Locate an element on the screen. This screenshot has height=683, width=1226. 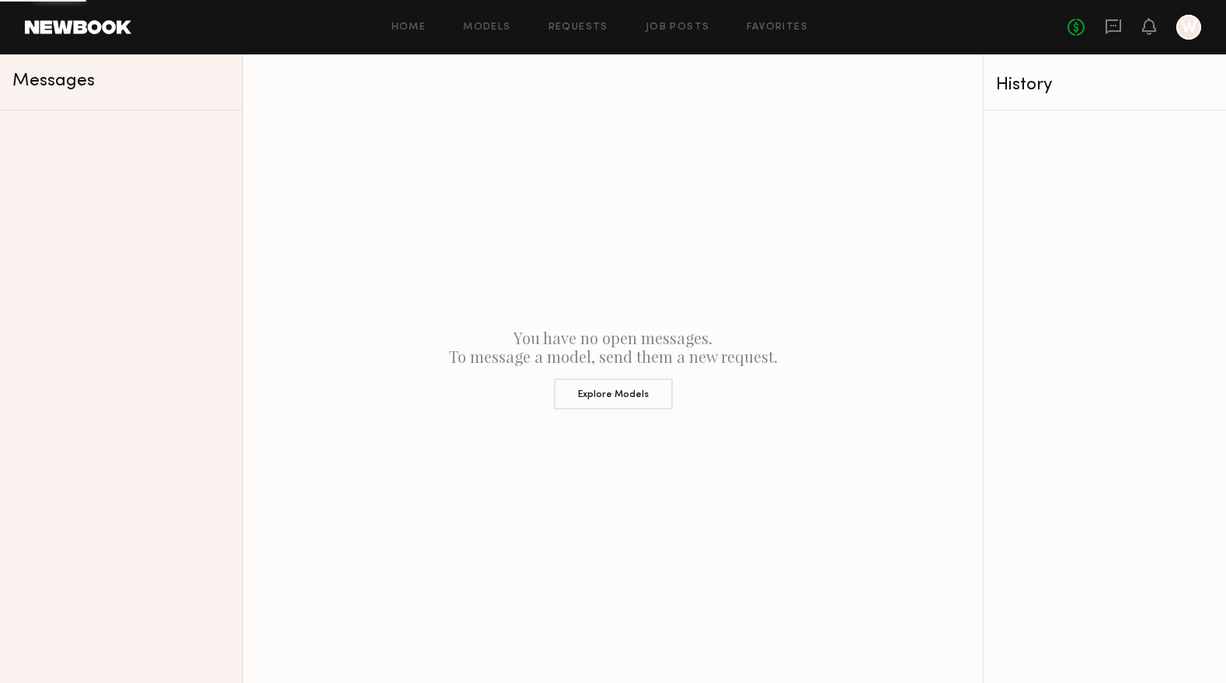
div: History is located at coordinates (1104, 85).